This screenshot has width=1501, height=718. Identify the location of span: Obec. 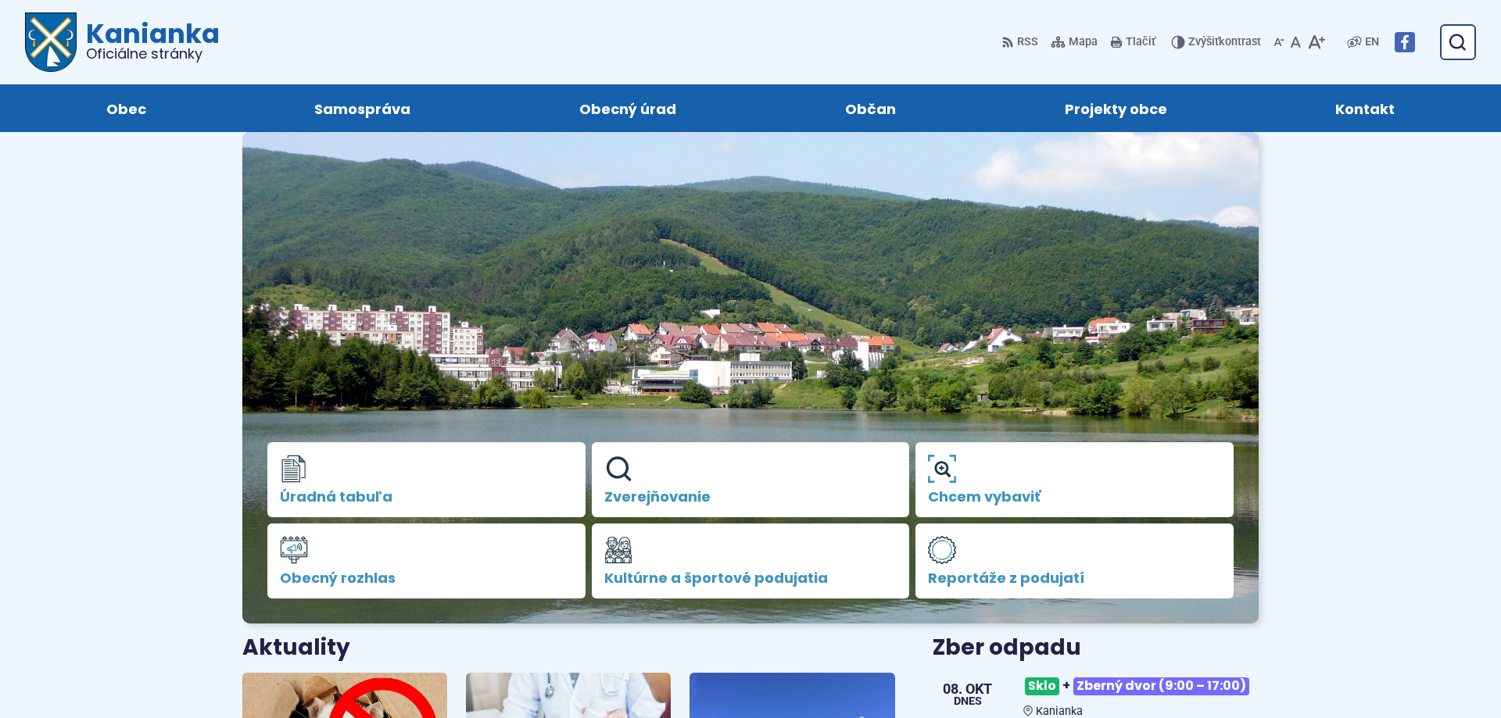
(126, 108).